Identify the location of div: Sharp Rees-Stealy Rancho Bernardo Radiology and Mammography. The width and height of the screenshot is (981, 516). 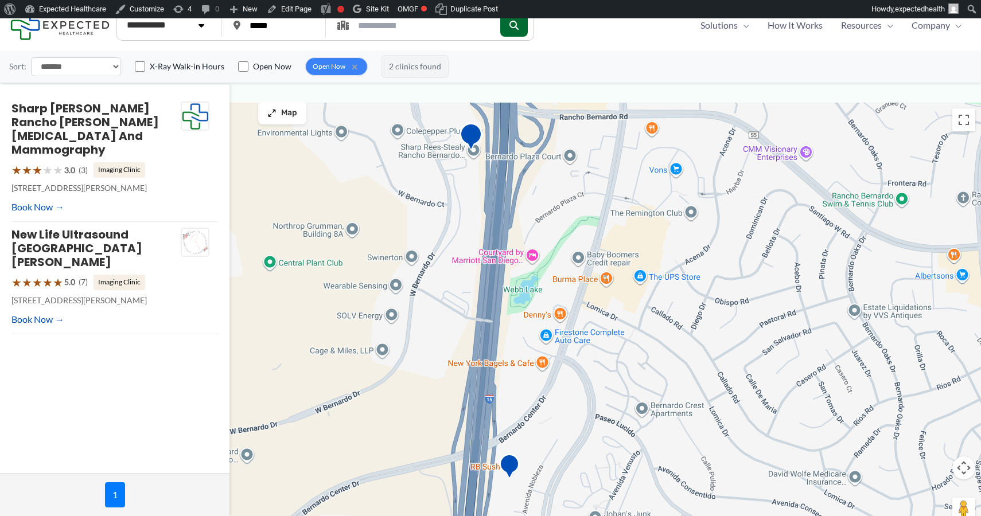
(471, 138).